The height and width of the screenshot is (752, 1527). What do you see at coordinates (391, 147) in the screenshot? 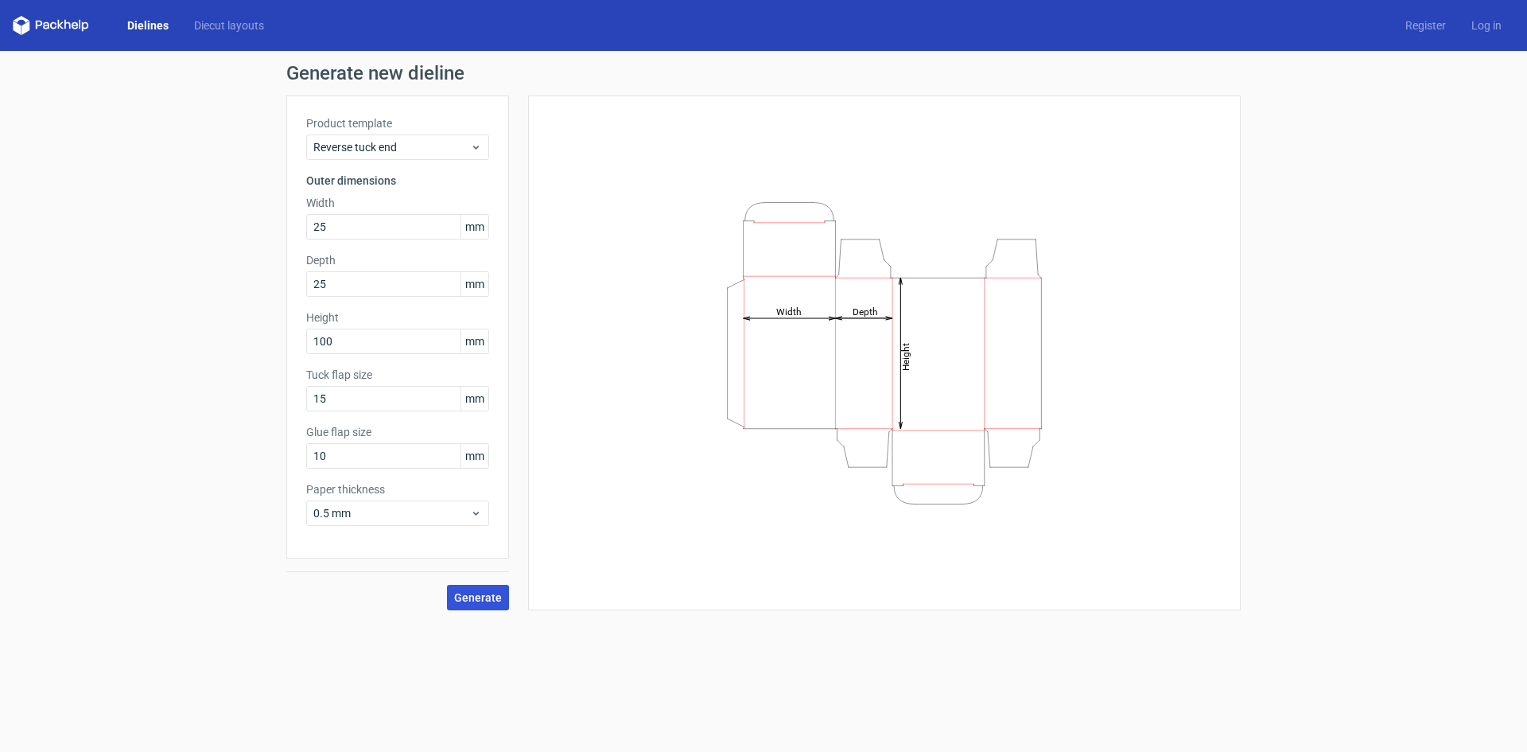
I see `span: Reverse tuck end` at bounding box center [391, 147].